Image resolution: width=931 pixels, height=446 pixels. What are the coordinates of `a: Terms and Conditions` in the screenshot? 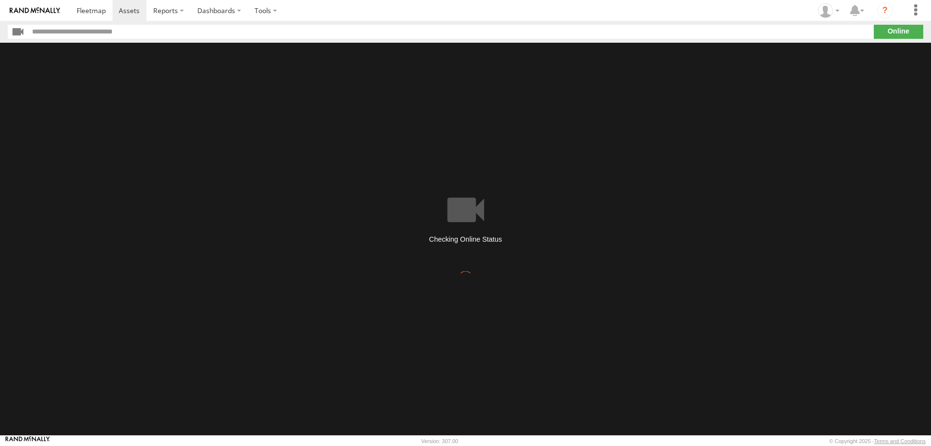 It's located at (900, 441).